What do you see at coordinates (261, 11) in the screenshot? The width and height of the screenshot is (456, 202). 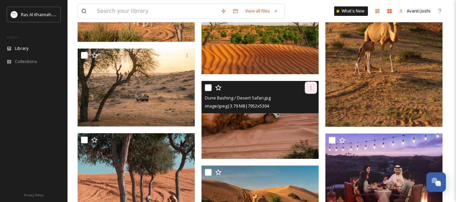 I see `a: View all files` at bounding box center [261, 11].